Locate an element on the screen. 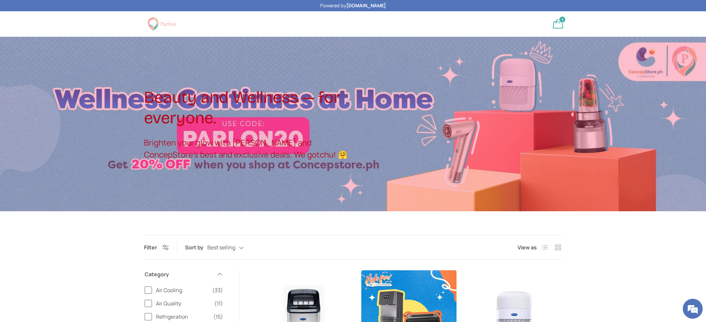 Image resolution: width=706 pixels, height=322 pixels. span: Filter is located at coordinates (150, 247).